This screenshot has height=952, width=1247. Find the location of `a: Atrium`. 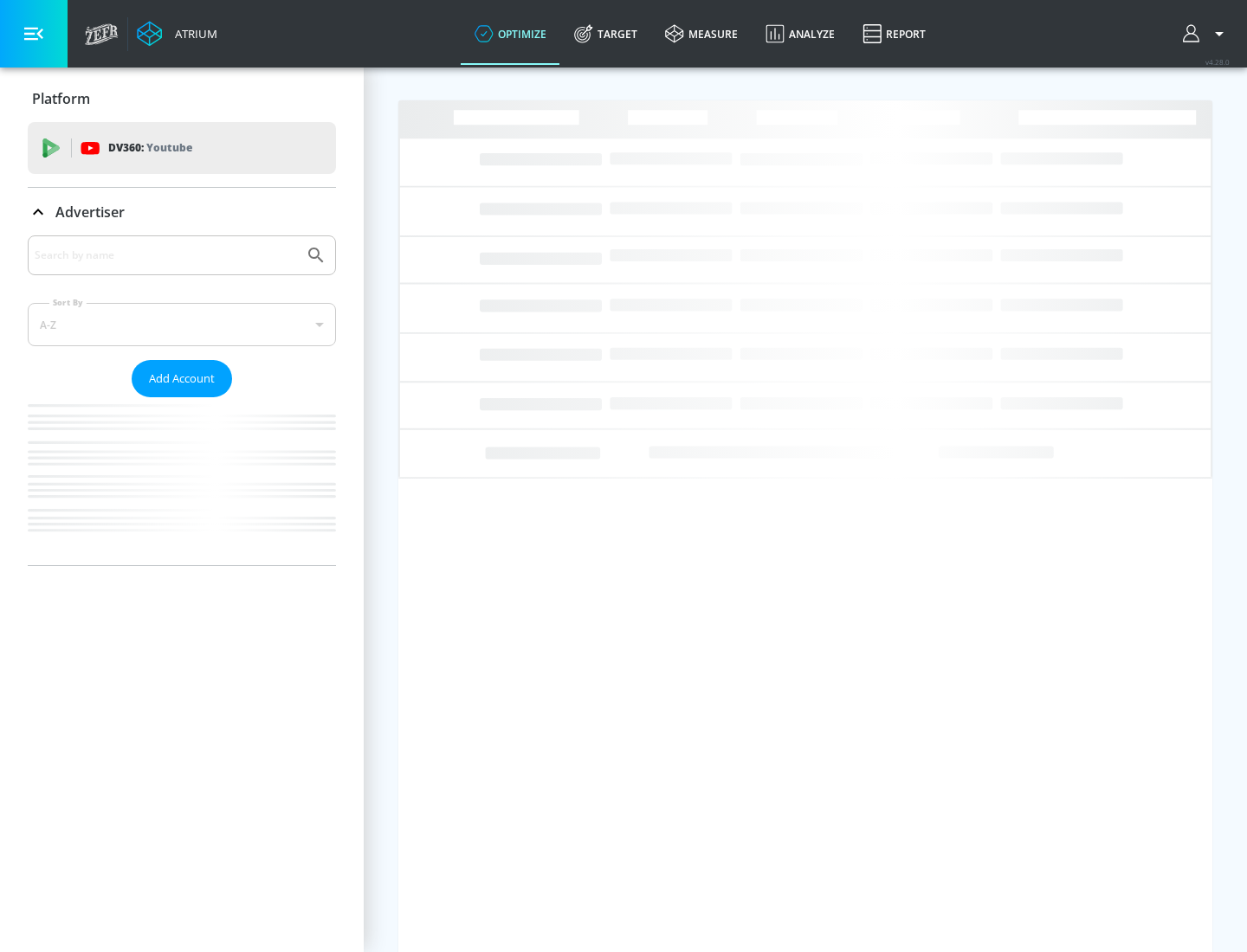

a: Atrium is located at coordinates (176, 34).